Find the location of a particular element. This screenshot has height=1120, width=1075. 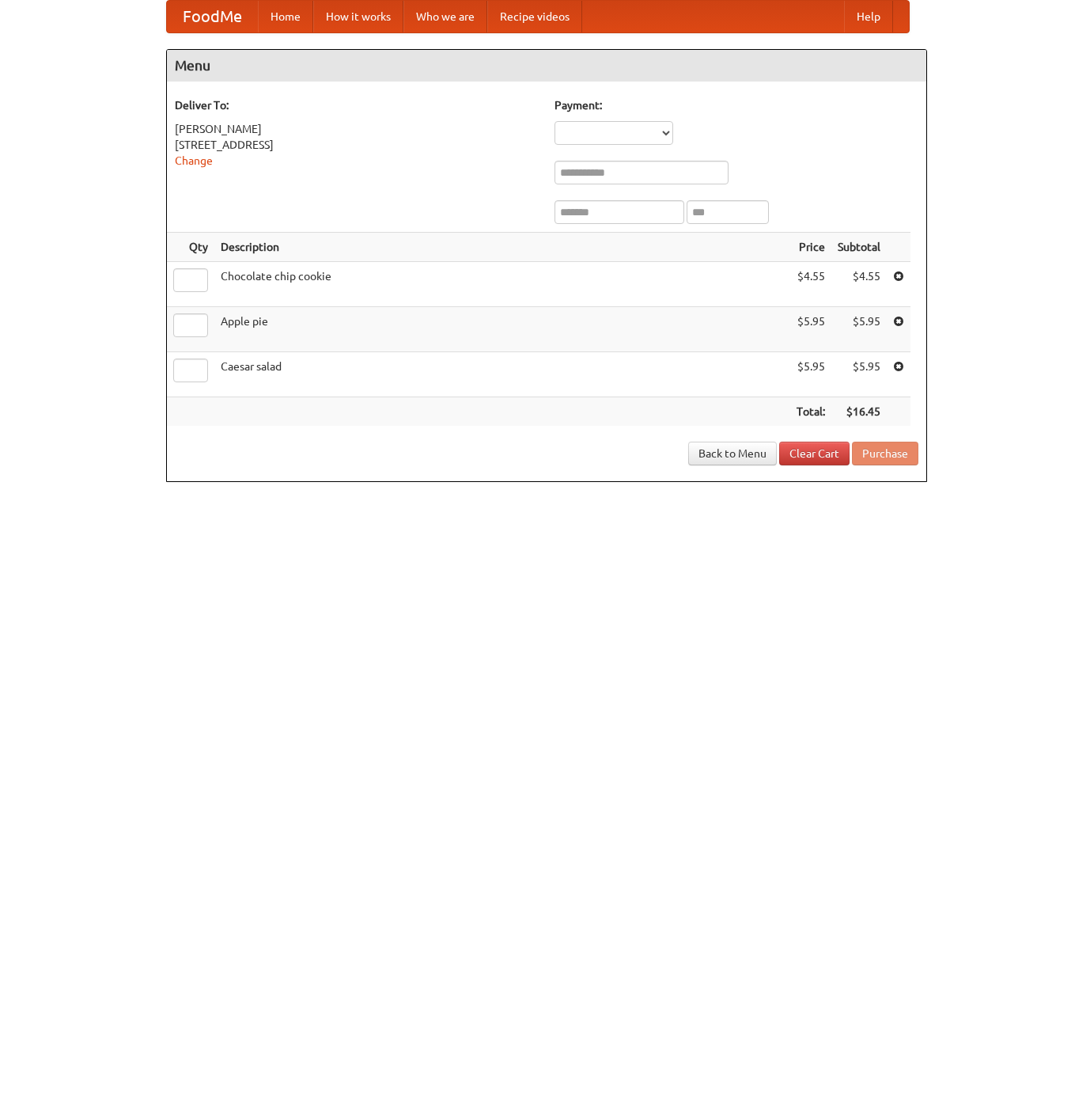

a: Help is located at coordinates (869, 16).